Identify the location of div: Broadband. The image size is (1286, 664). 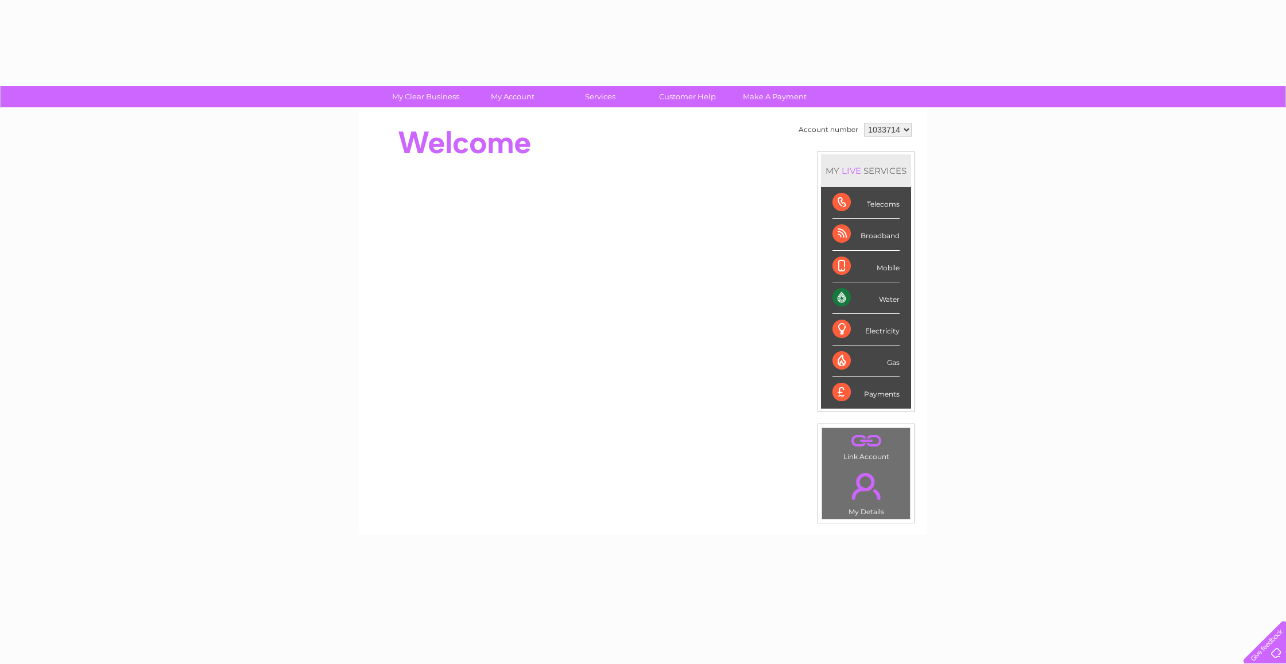
(865, 234).